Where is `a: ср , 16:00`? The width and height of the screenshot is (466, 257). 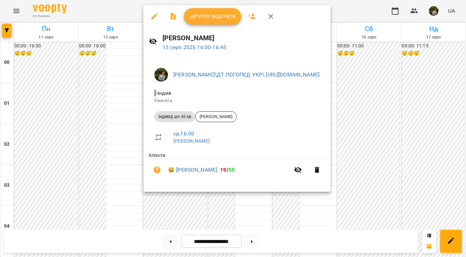 a: ср , 16:00 is located at coordinates (184, 133).